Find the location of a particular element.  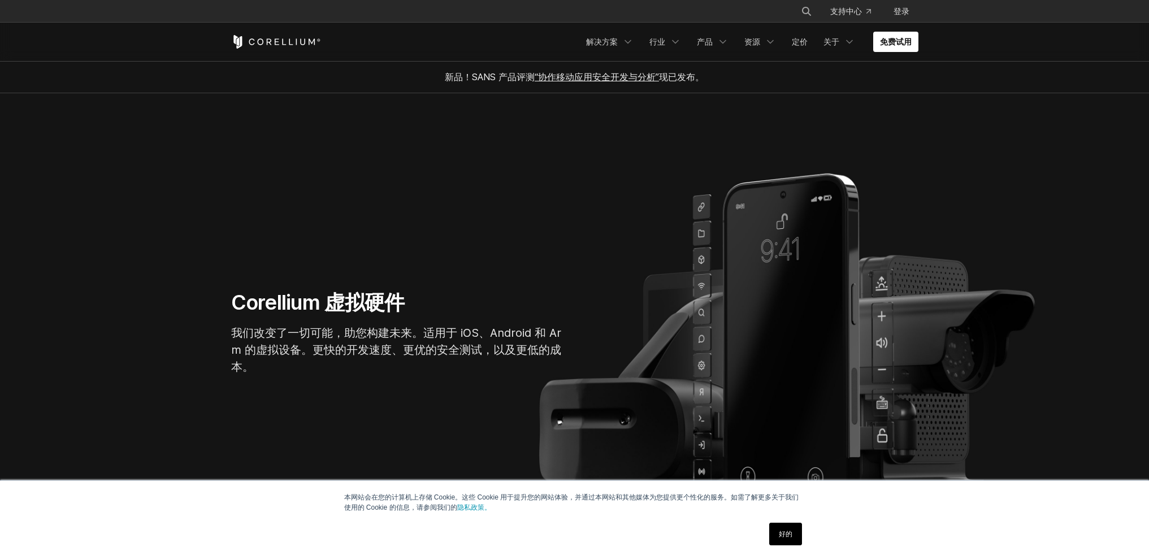

font: 定价 is located at coordinates (800, 41).